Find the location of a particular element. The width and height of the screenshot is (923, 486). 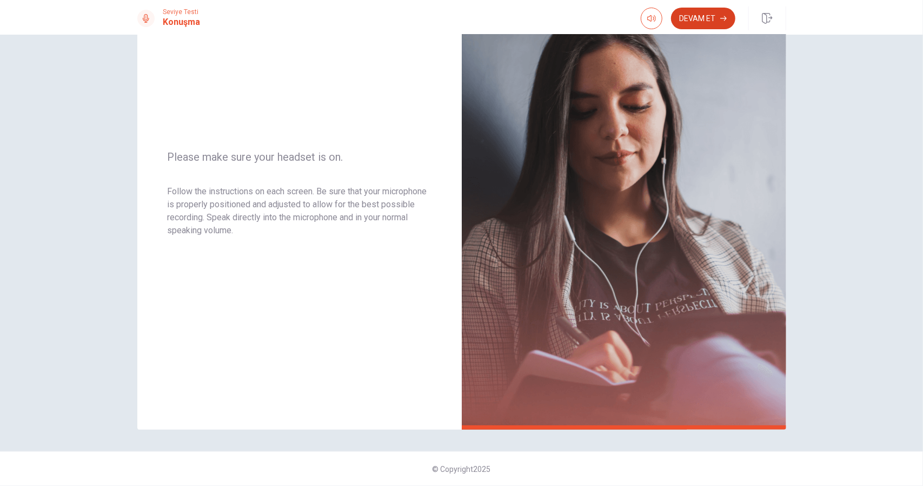

span: © Copyright 2025 is located at coordinates (462, 469).